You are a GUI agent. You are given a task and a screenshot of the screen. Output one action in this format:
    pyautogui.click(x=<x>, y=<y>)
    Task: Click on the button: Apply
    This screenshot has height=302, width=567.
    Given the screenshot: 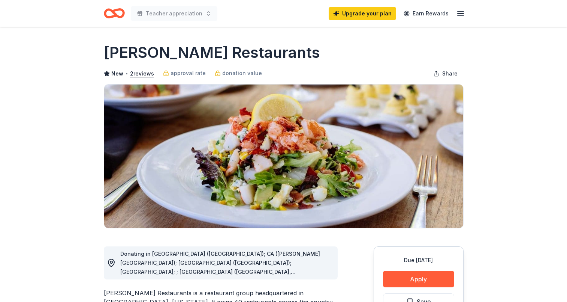 What is the action you would take?
    pyautogui.click(x=419, y=279)
    